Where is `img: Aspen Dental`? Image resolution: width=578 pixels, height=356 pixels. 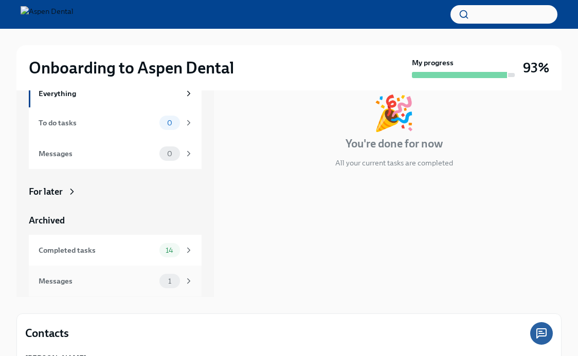 img: Aspen Dental is located at coordinates (47, 14).